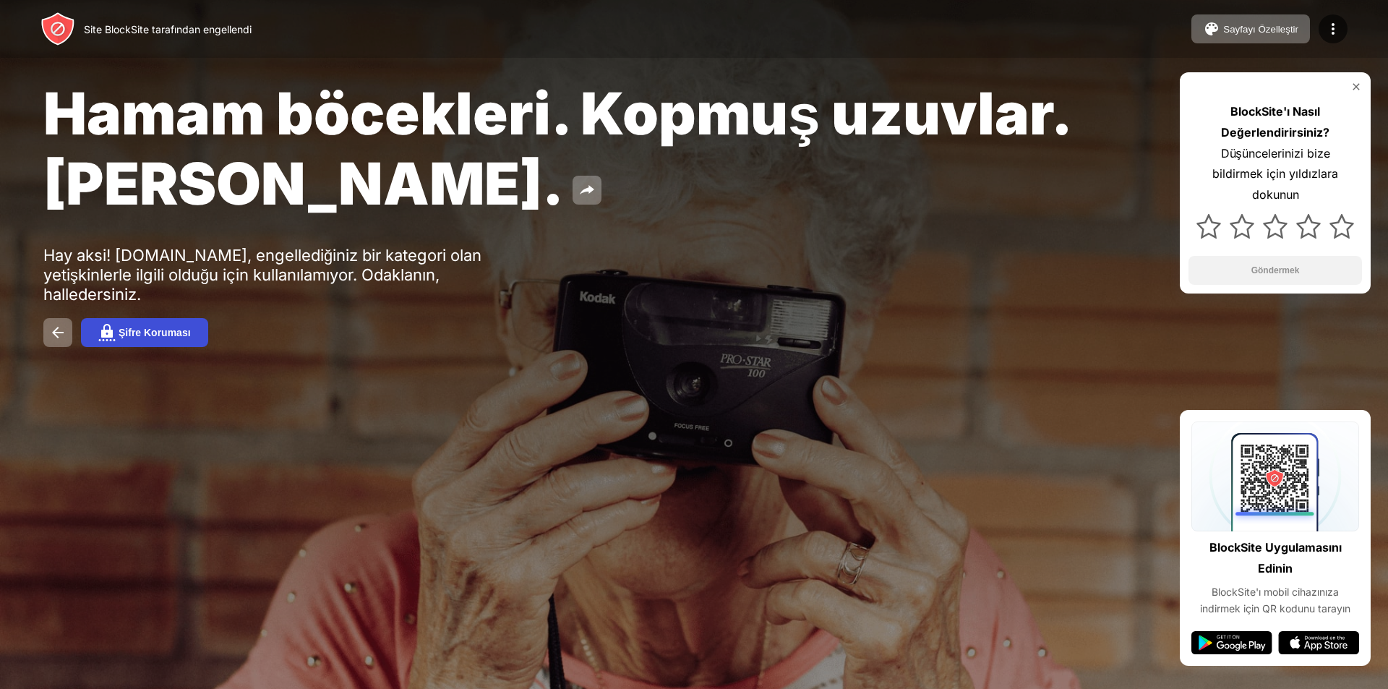 Image resolution: width=1388 pixels, height=689 pixels. I want to click on img: pallet.svg, so click(1212, 29).